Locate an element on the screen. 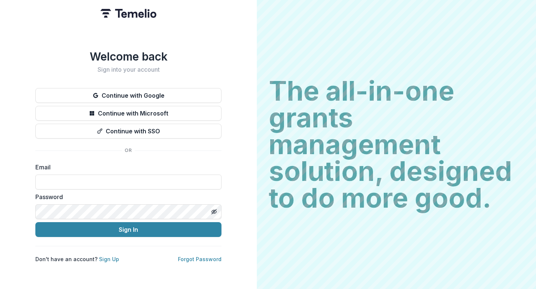 This screenshot has height=289, width=536. button: Continue with Microsoft is located at coordinates (128, 113).